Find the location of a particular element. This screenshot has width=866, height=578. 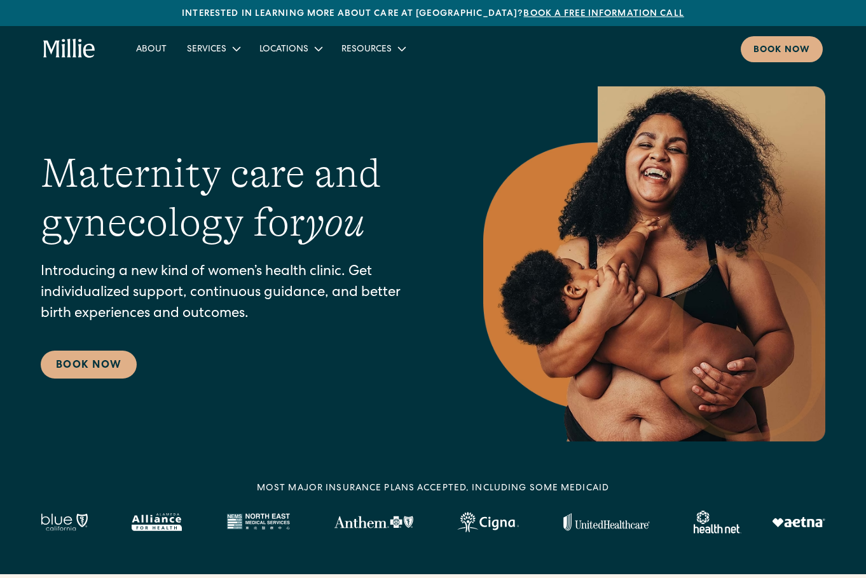

a: Book Now is located at coordinates (88, 365).